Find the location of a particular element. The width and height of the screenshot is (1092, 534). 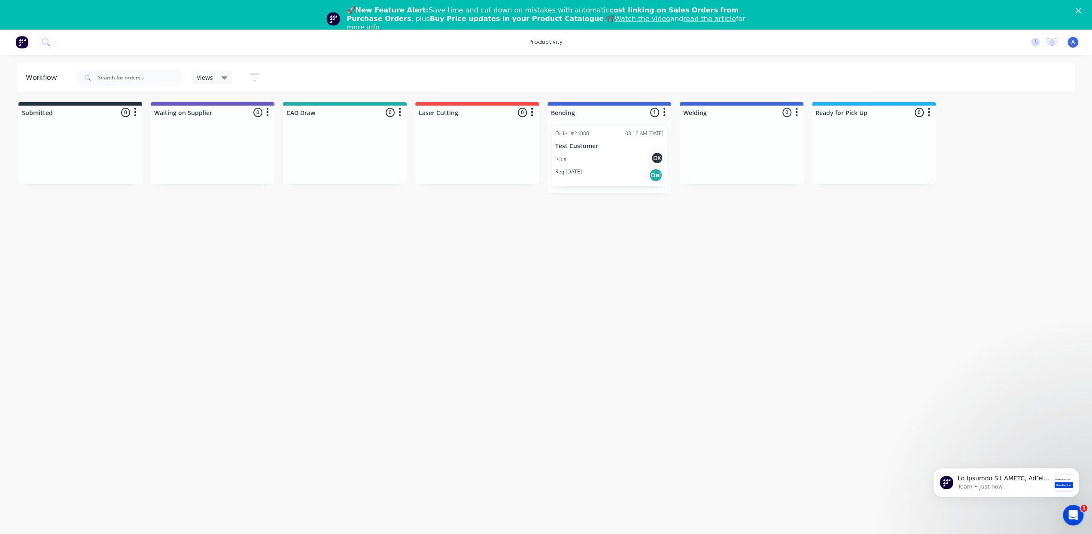

span: 1 is located at coordinates (1083, 508).